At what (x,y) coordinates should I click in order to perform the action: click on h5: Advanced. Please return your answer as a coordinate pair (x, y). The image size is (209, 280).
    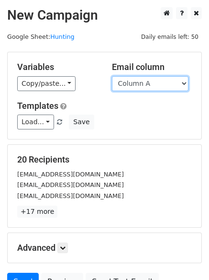
    Looking at the image, I should click on (104, 247).